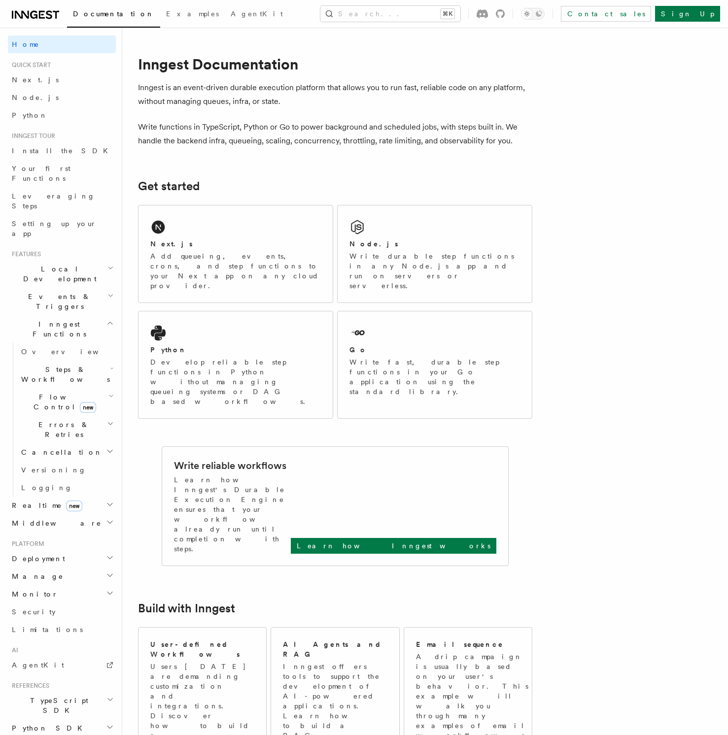 Image resolution: width=728 pixels, height=735 pixels. I want to click on span: Local Development, so click(58, 274).